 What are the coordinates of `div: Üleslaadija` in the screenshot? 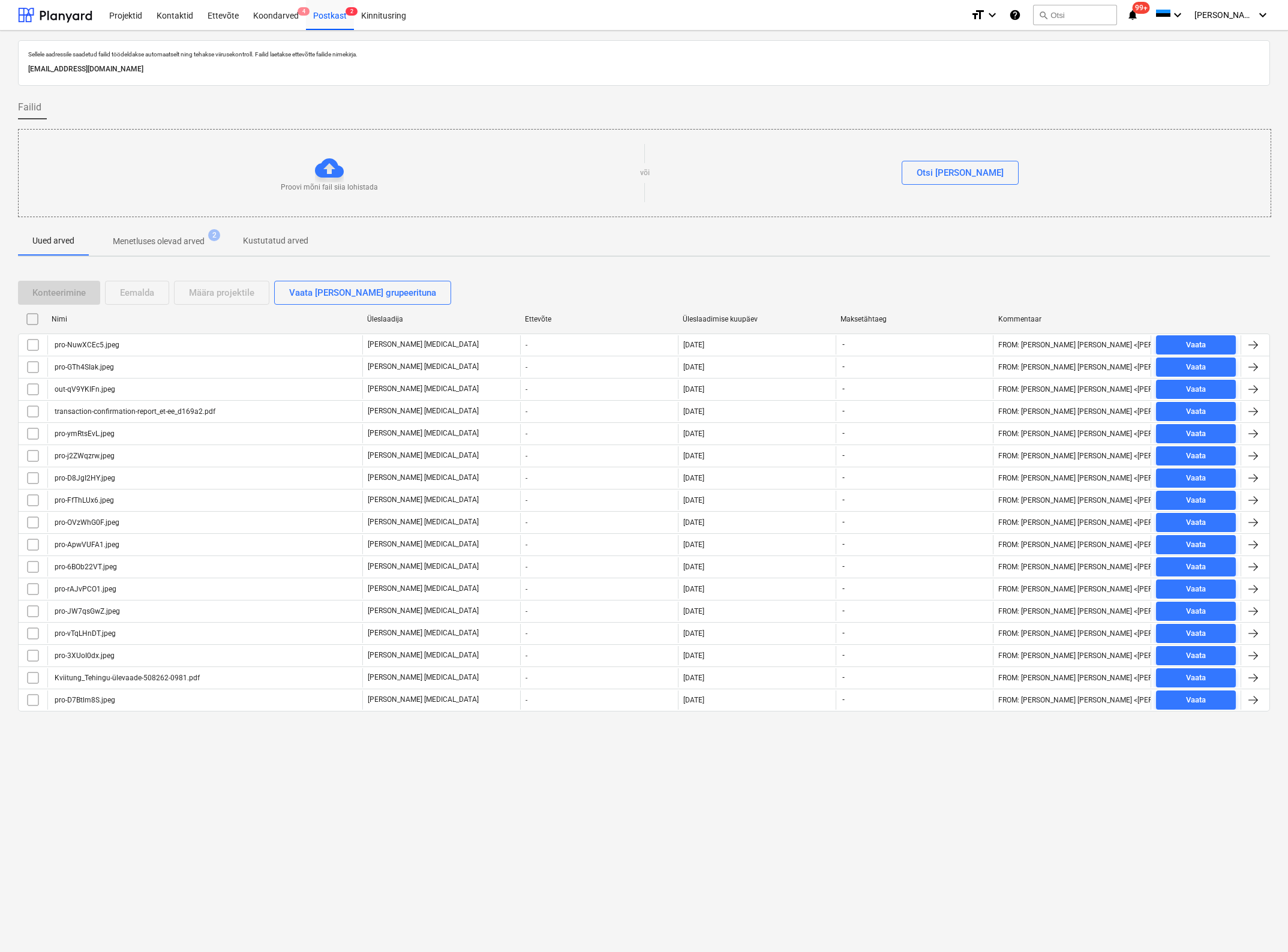 It's located at (441, 319).